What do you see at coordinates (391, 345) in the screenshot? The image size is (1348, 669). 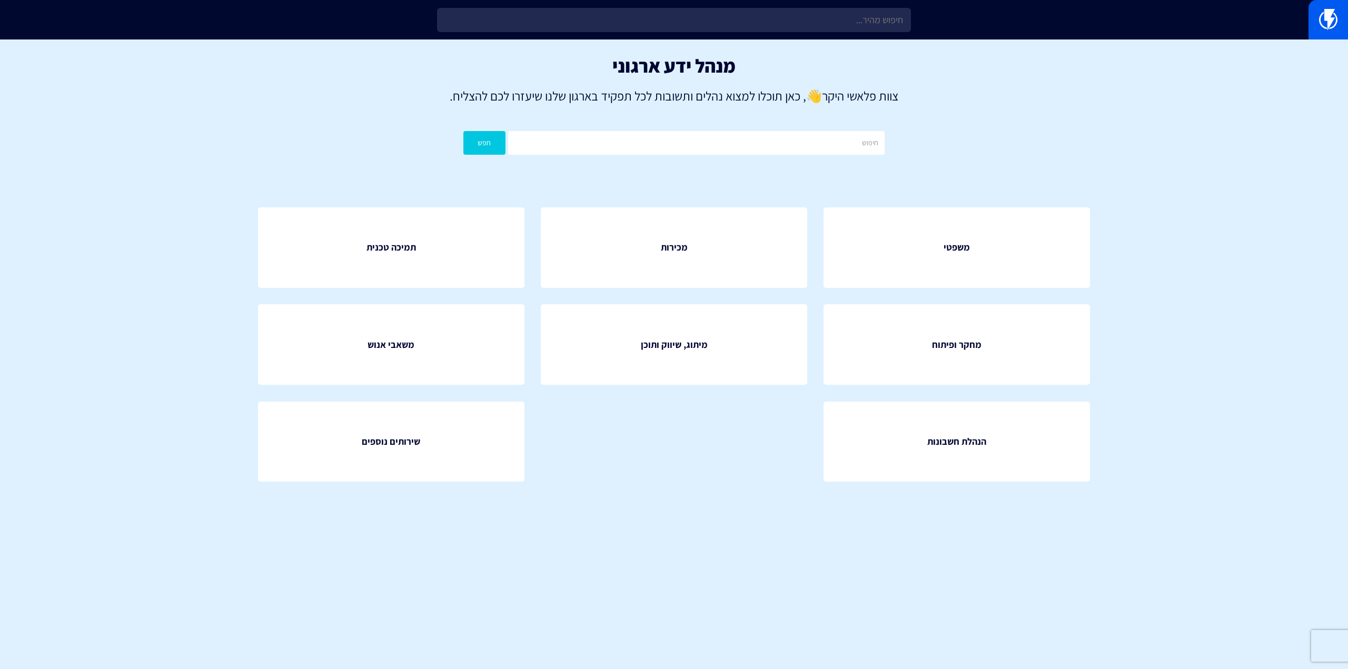 I see `span: משאבי אנוש` at bounding box center [391, 345].